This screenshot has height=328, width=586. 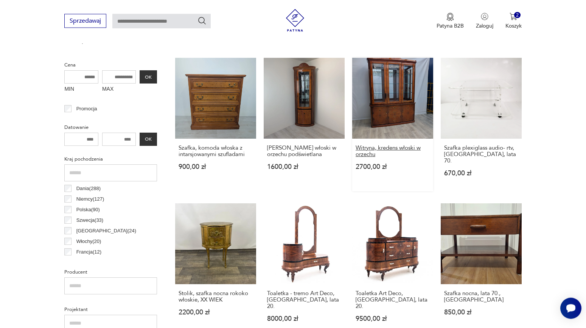 What do you see at coordinates (90, 199) in the screenshot?
I see `p: Niemcy ( 127 )` at bounding box center [90, 199].